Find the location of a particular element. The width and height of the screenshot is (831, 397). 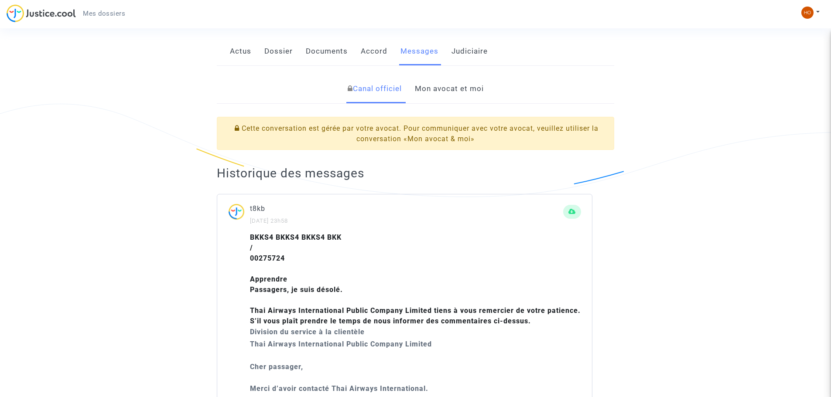

span: Mes dossiers is located at coordinates (104, 14).